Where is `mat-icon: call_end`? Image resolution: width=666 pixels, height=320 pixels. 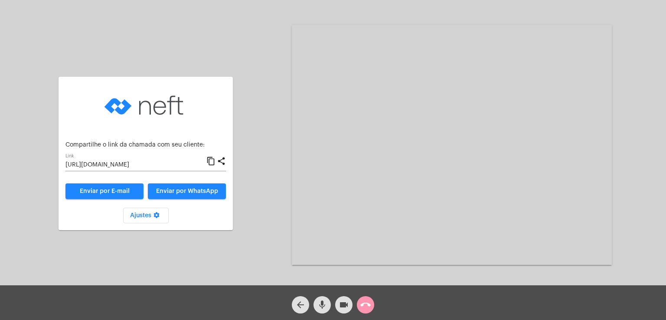 mat-icon: call_end is located at coordinates (366, 305).